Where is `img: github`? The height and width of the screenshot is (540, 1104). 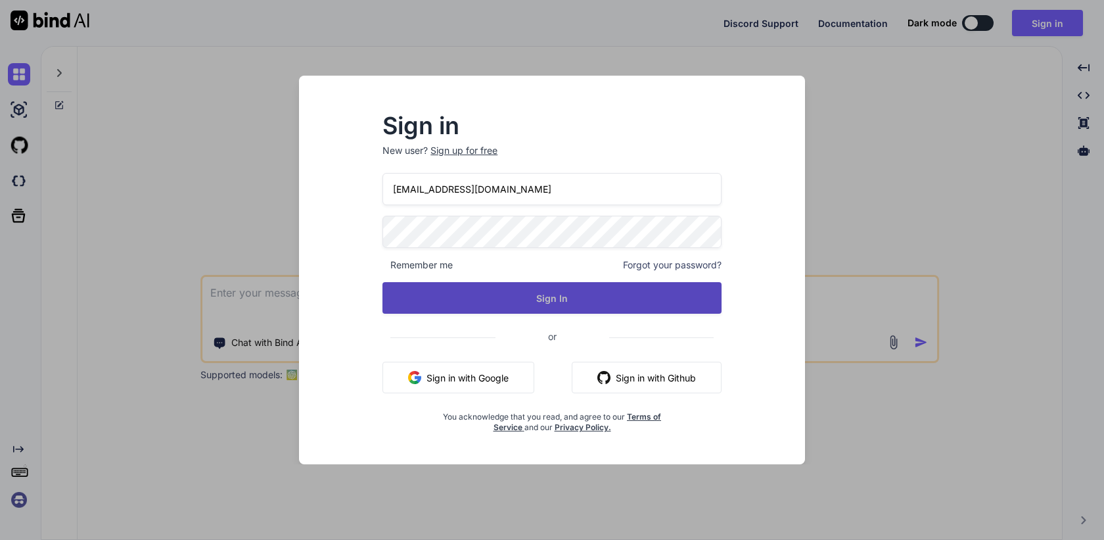 img: github is located at coordinates (604, 377).